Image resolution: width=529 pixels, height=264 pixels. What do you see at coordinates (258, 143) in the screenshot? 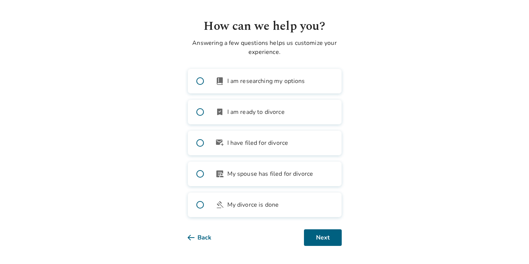
I see `span: I have filed for divorce` at bounding box center [258, 143].